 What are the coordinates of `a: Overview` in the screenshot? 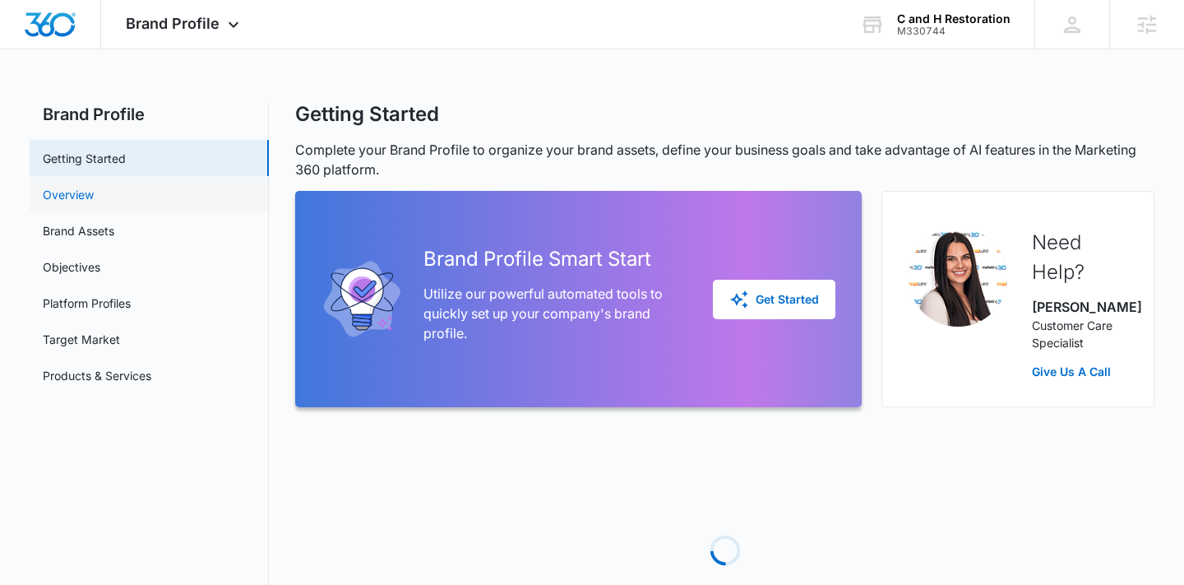 It's located at (68, 194).